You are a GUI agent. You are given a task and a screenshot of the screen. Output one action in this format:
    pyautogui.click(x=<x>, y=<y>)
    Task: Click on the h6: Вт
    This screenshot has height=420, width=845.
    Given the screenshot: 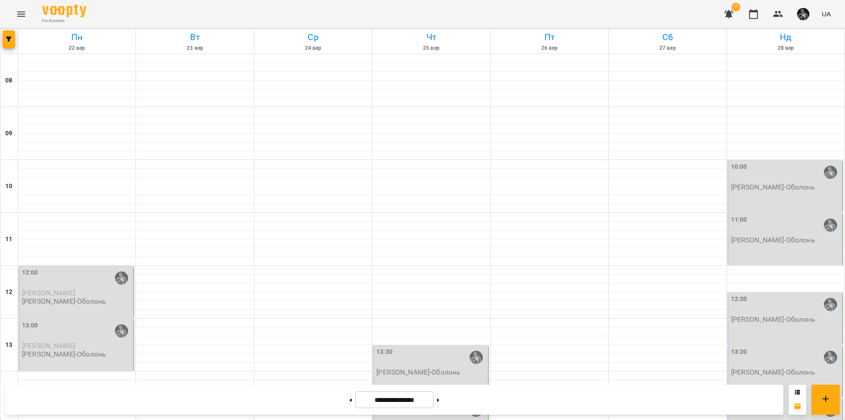 What is the action you would take?
    pyautogui.click(x=195, y=37)
    